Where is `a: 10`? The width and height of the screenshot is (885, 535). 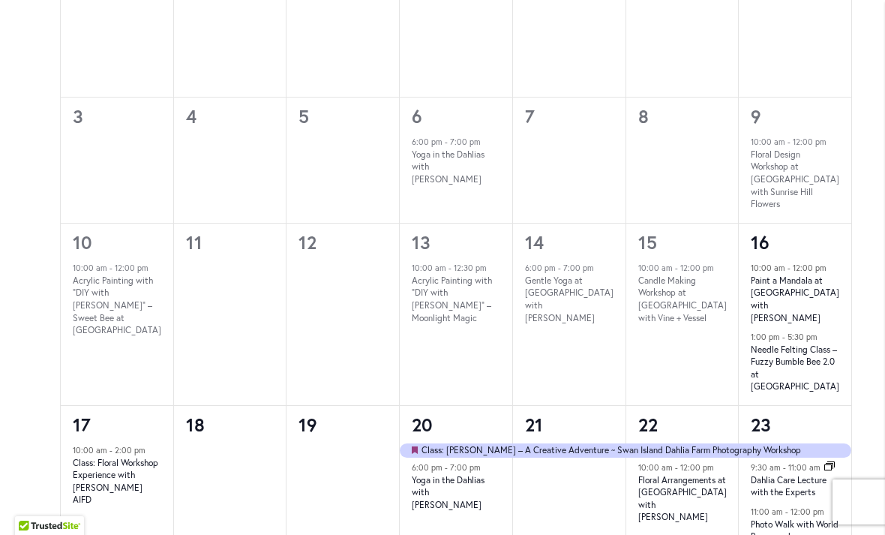
a: 10 is located at coordinates (83, 242).